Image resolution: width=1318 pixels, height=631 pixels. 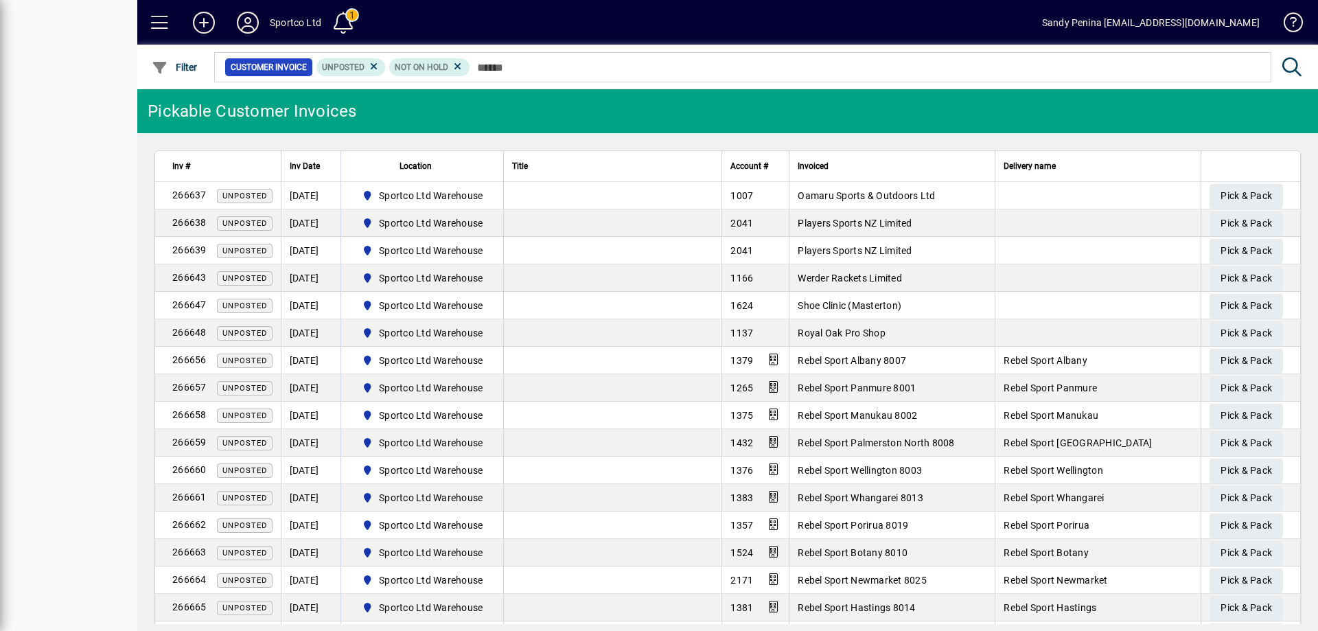 I want to click on span: 266665, so click(x=189, y=607).